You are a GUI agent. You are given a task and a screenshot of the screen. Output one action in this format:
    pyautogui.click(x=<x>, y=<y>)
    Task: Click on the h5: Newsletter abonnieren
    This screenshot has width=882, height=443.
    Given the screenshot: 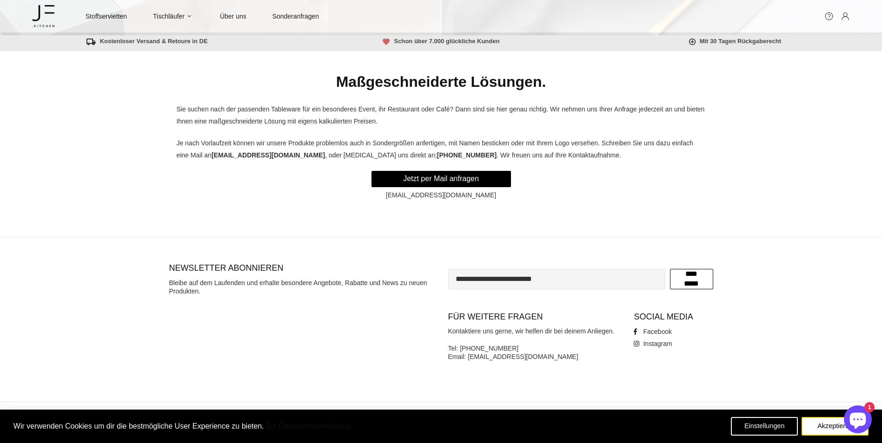 What is the action you would take?
    pyautogui.click(x=302, y=268)
    